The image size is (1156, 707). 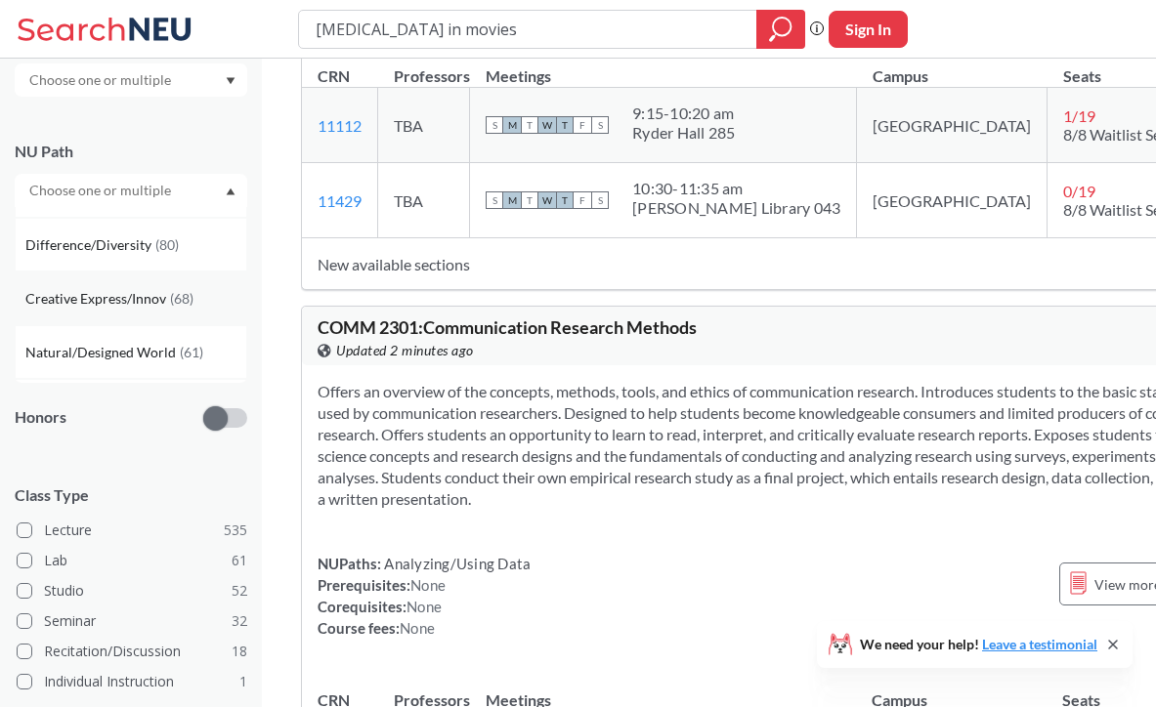 What do you see at coordinates (132, 530) in the screenshot?
I see `label: Lecture` at bounding box center [132, 530].